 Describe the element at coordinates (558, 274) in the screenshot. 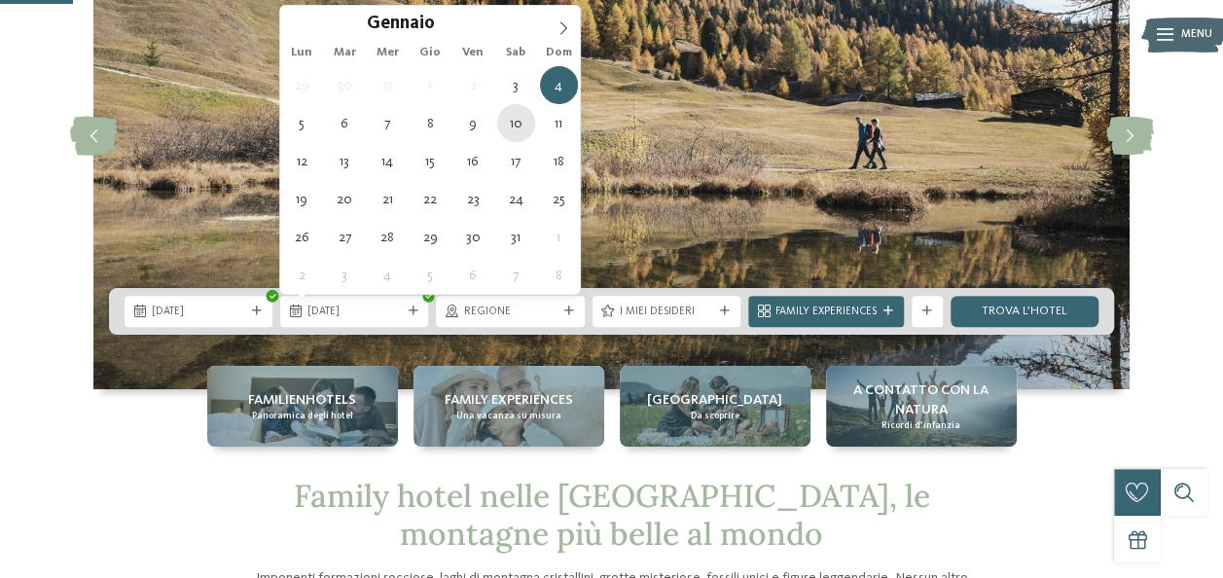

I see `span: Febbraio 8, 2026` at that location.